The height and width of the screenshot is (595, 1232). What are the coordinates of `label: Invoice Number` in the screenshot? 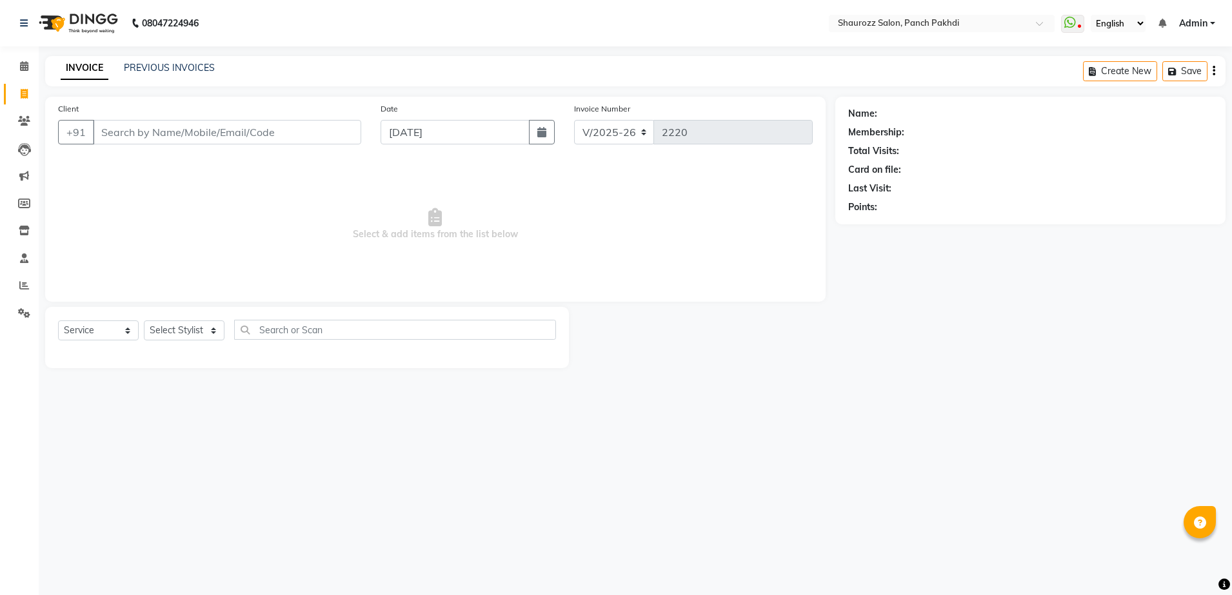 It's located at (602, 109).